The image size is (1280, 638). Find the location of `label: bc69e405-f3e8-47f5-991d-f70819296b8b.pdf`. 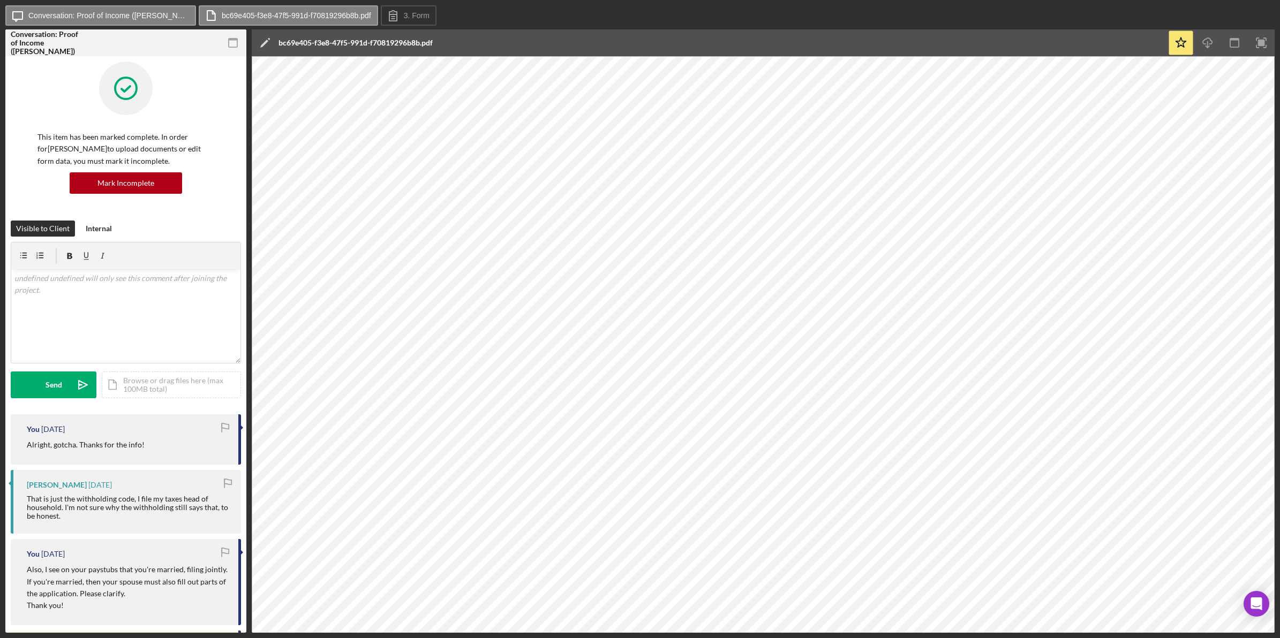

label: bc69e405-f3e8-47f5-991d-f70819296b8b.pdf is located at coordinates (296, 16).